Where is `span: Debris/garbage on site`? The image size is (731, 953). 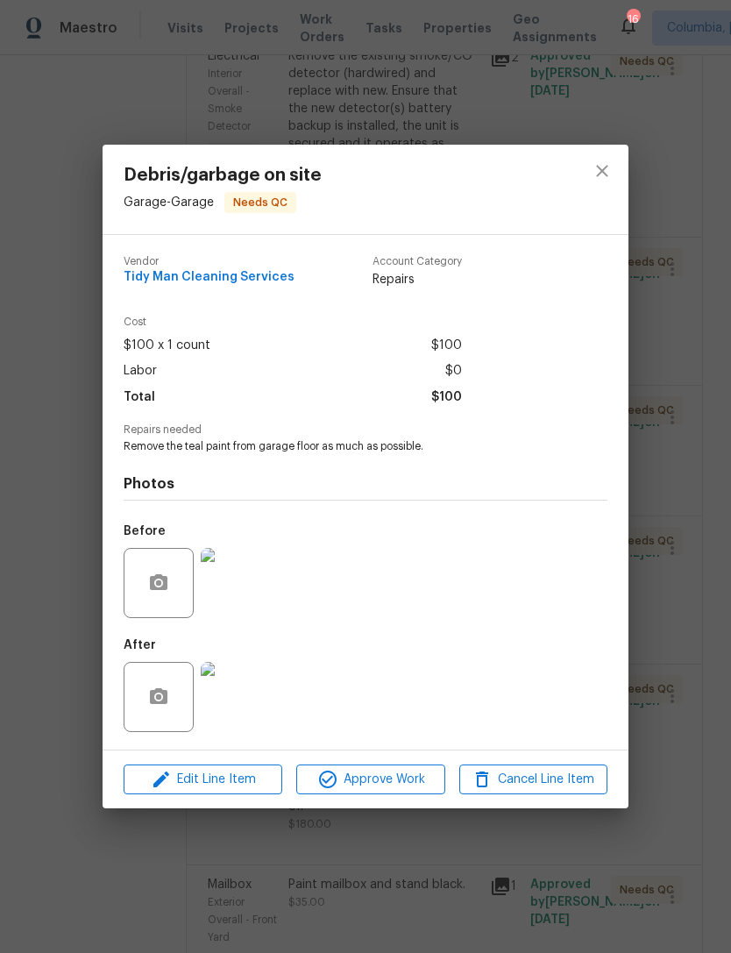 span: Debris/garbage on site is located at coordinates (223, 175).